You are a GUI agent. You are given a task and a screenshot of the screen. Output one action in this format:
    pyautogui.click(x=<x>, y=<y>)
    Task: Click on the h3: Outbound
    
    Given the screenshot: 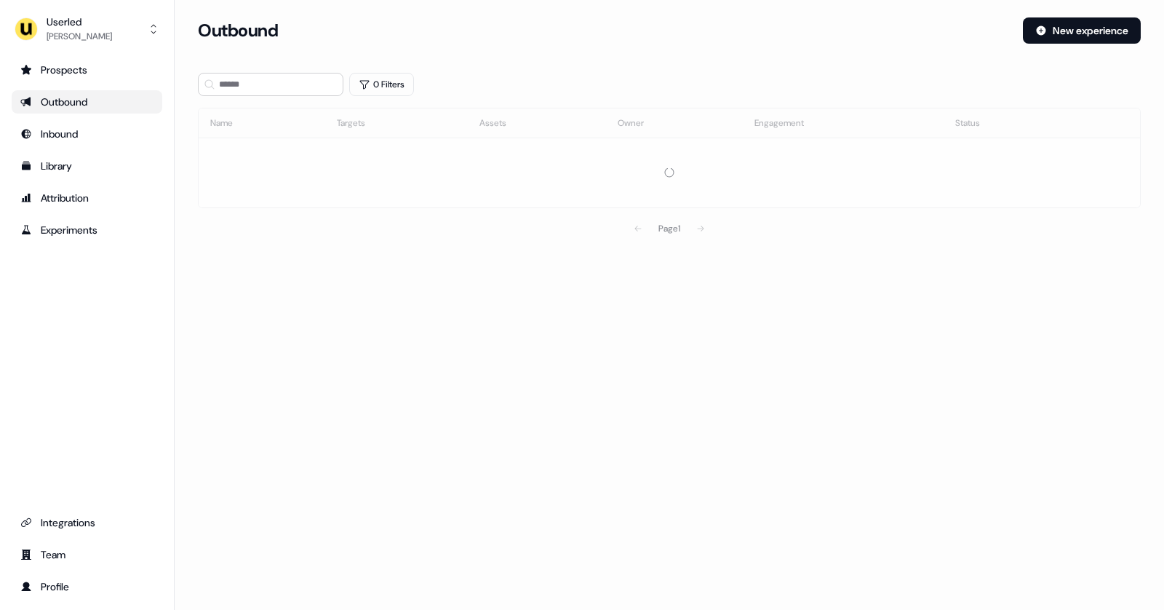 What is the action you would take?
    pyautogui.click(x=238, y=31)
    